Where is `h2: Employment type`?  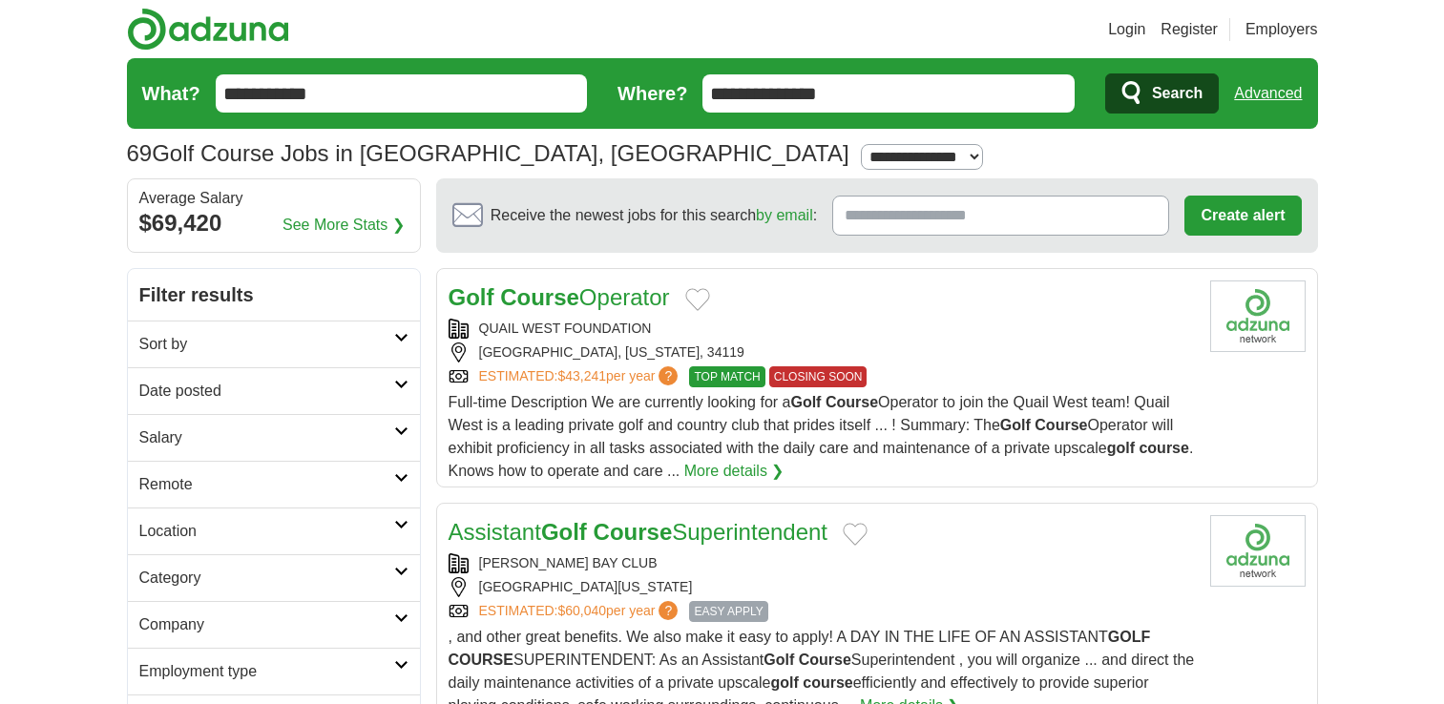 h2: Employment type is located at coordinates (266, 672).